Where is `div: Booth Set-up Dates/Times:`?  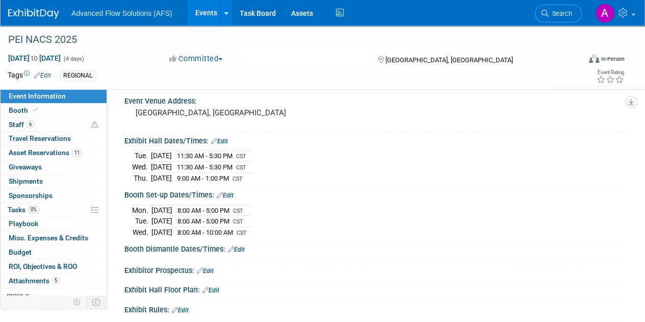
div: Booth Set-up Dates/Times: is located at coordinates (375, 194).